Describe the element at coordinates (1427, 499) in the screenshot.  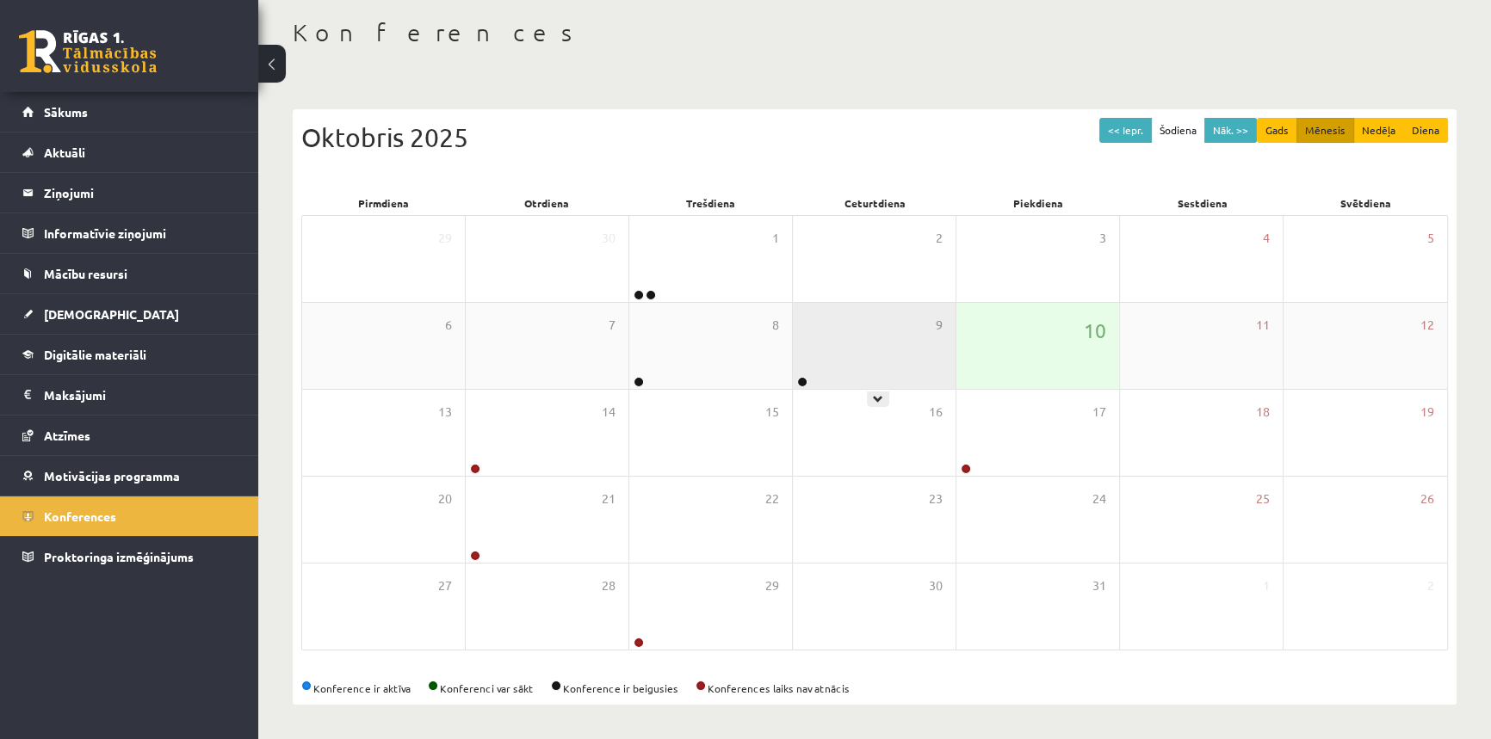
I see `span: 26` at that location.